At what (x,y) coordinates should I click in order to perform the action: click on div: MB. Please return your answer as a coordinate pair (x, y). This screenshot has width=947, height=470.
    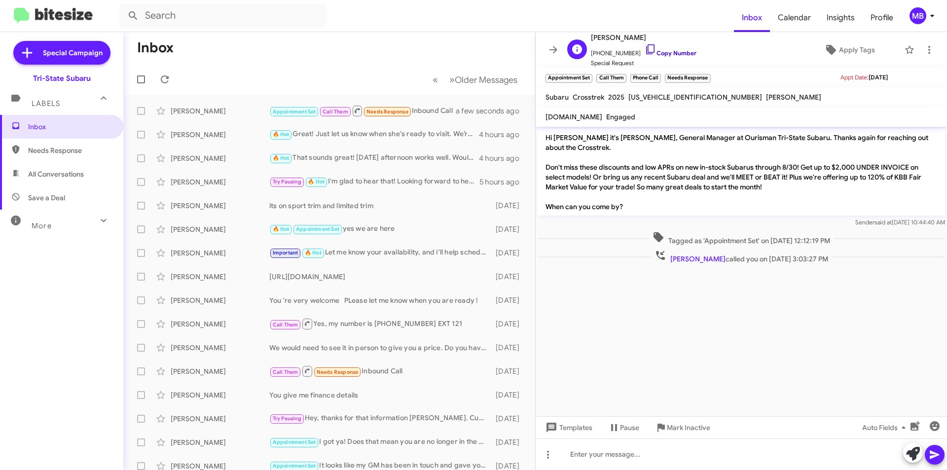
    Looking at the image, I should click on (917, 16).